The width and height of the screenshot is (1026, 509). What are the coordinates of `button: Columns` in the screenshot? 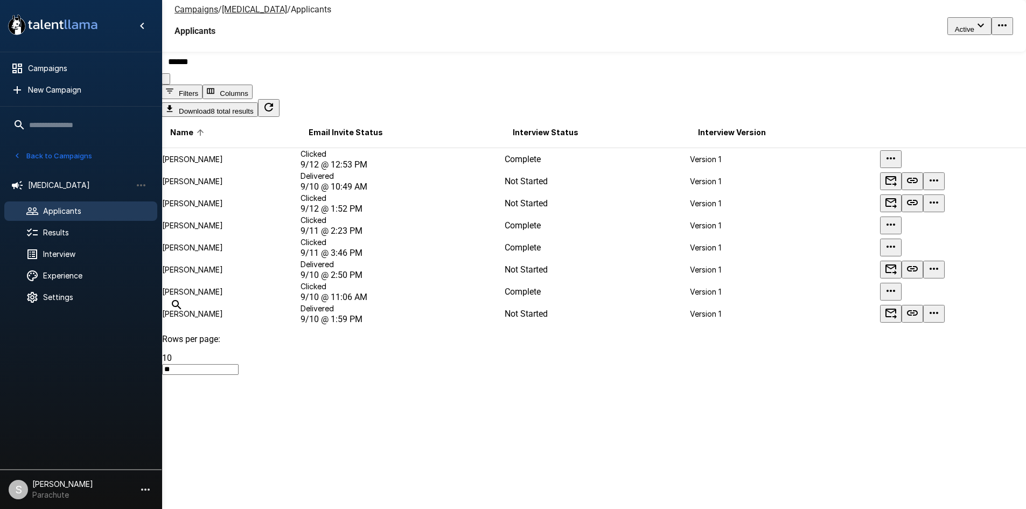 It's located at (227, 92).